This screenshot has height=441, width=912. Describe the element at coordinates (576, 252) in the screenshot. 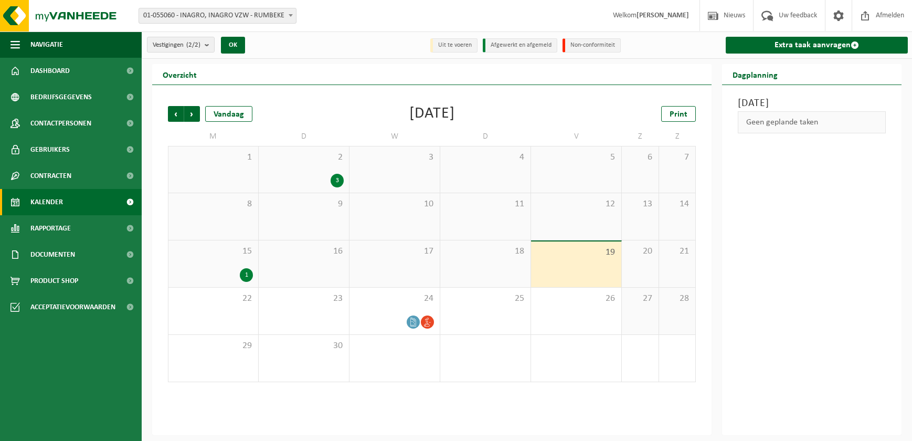

I see `span: 19` at that location.